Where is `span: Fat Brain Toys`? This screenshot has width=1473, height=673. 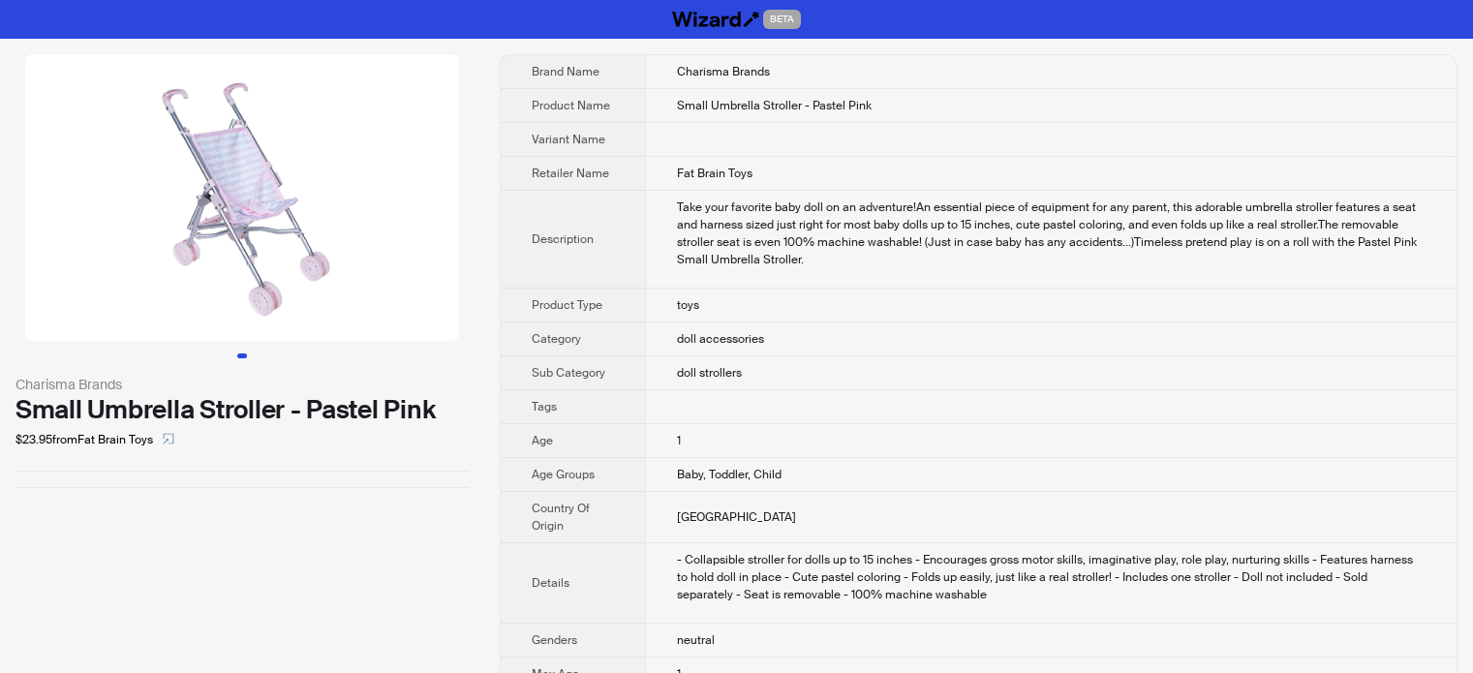
span: Fat Brain Toys is located at coordinates (715, 173).